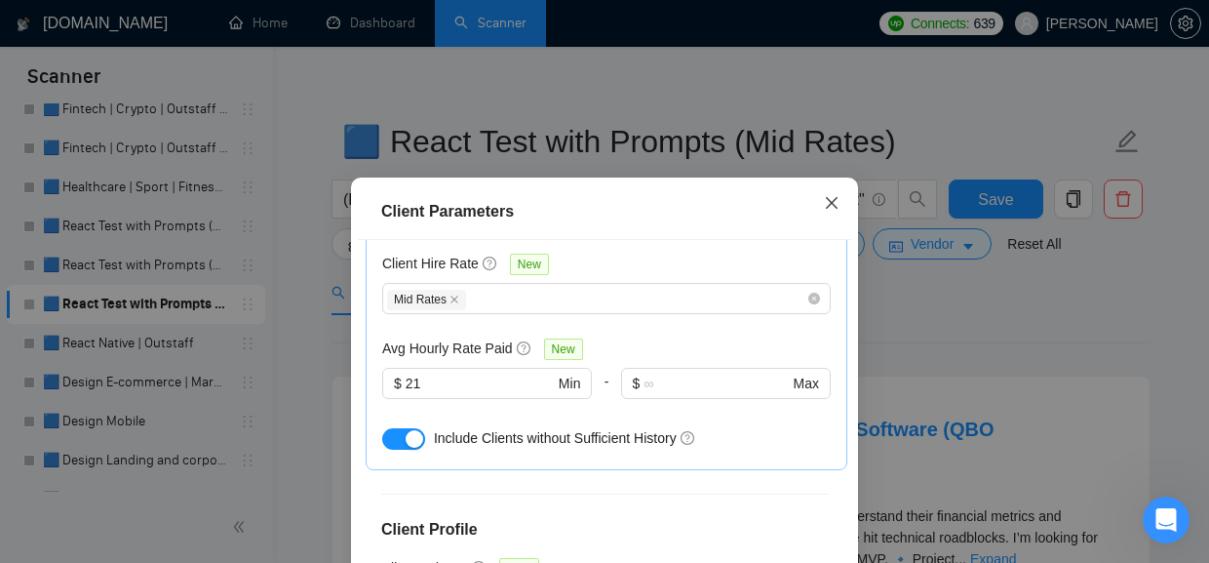 This screenshot has width=1209, height=563. Describe the element at coordinates (814, 298) in the screenshot. I see `span: close-circle` at that location.